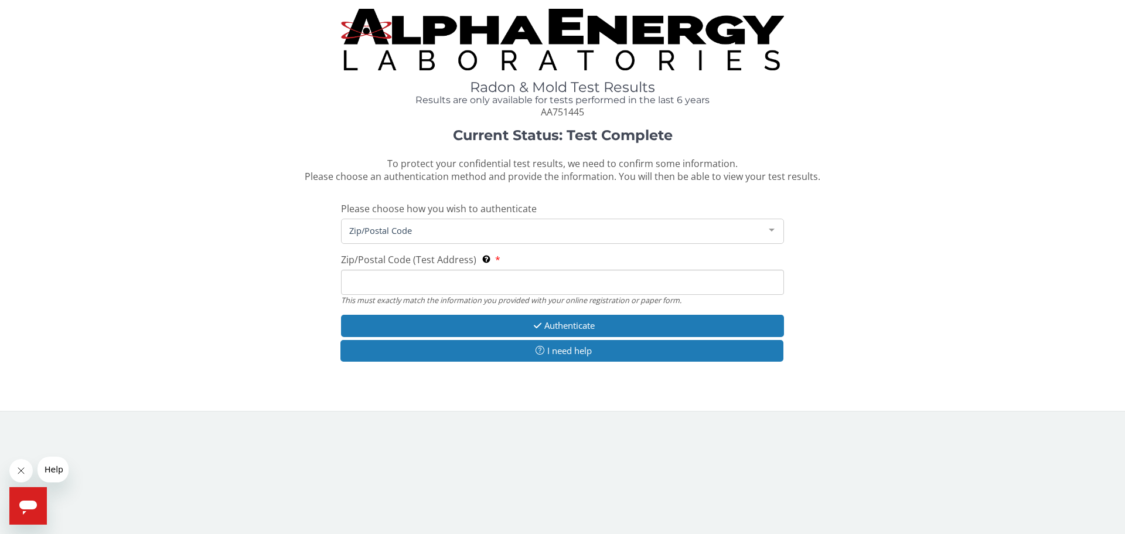 The width and height of the screenshot is (1125, 534). I want to click on span: Help, so click(16, 13).